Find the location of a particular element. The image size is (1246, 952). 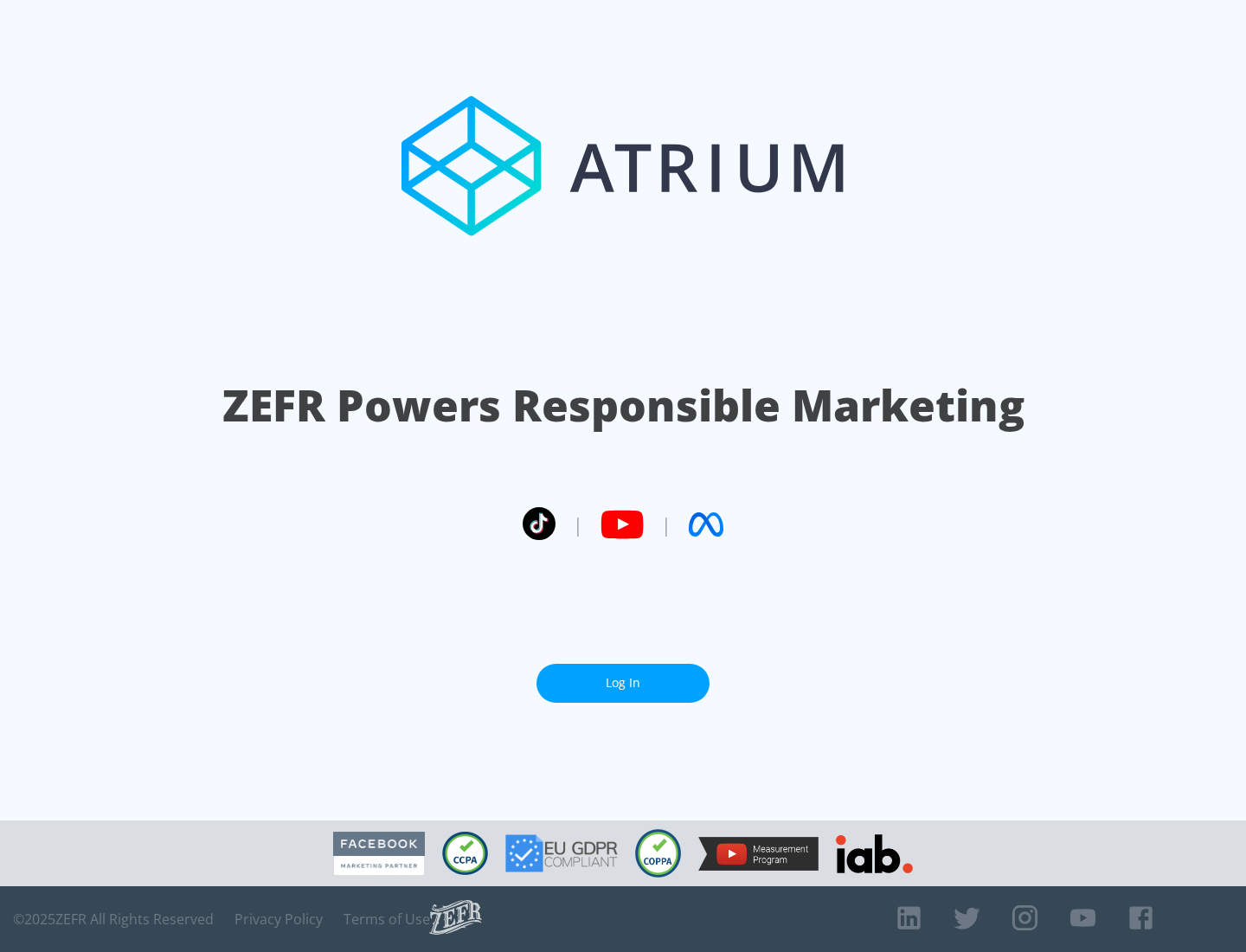

img: GDPR Compliant is located at coordinates (561, 853).